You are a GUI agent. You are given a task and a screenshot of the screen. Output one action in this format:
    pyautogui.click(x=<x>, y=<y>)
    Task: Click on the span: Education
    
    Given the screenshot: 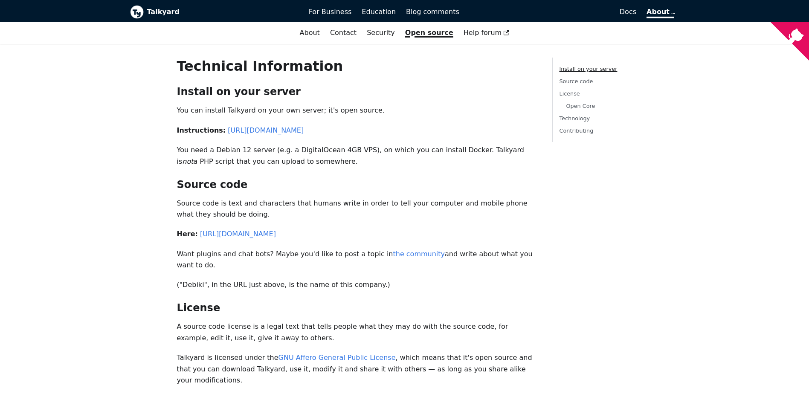 What is the action you would take?
    pyautogui.click(x=379, y=12)
    